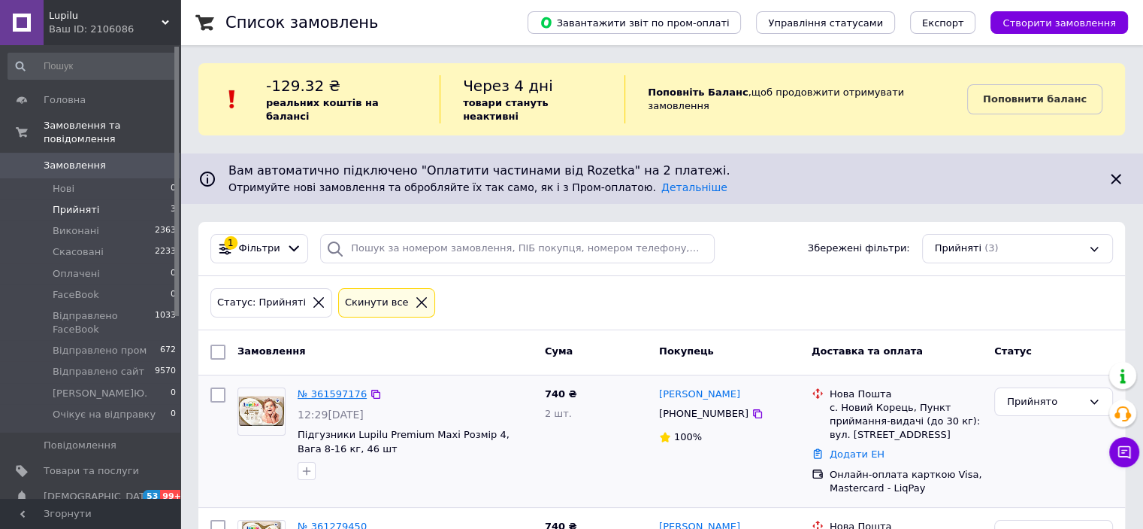 The width and height of the screenshot is (1143, 529). I want to click on a: Детальніше, so click(695, 187).